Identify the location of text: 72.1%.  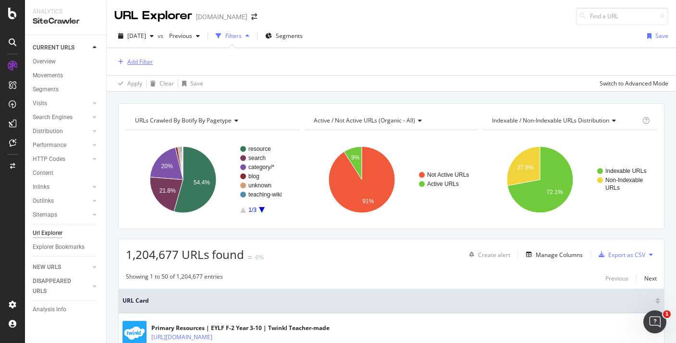
(555, 192).